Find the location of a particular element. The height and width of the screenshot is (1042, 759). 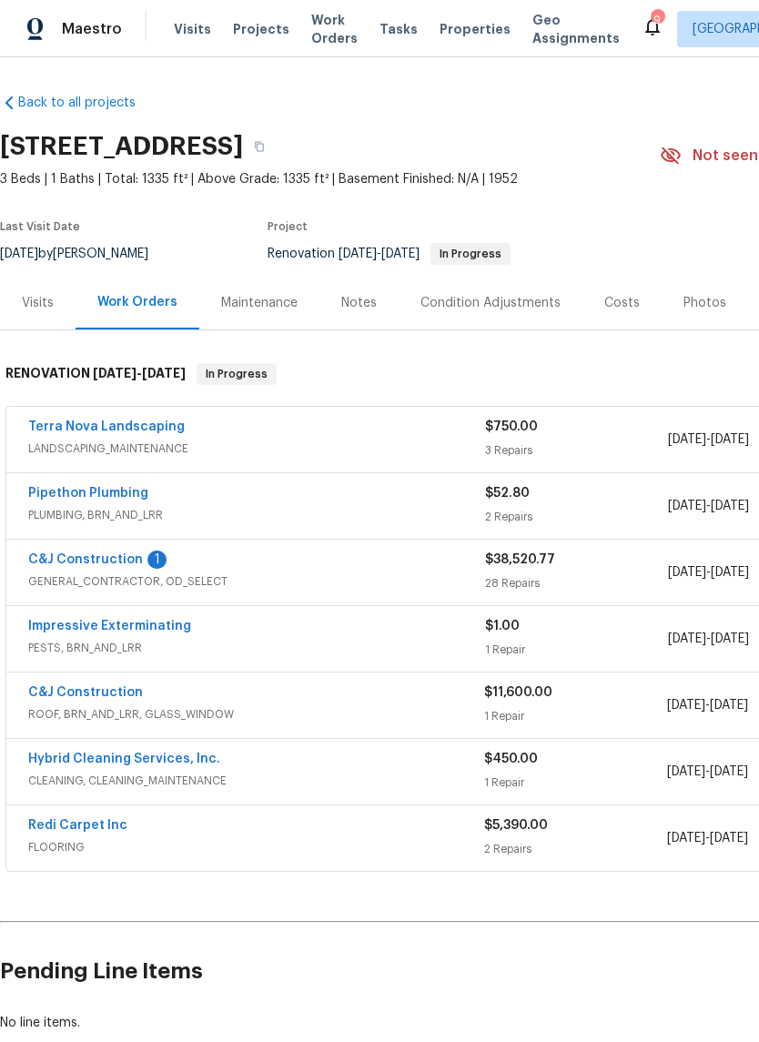

div: 1 is located at coordinates (157, 560).